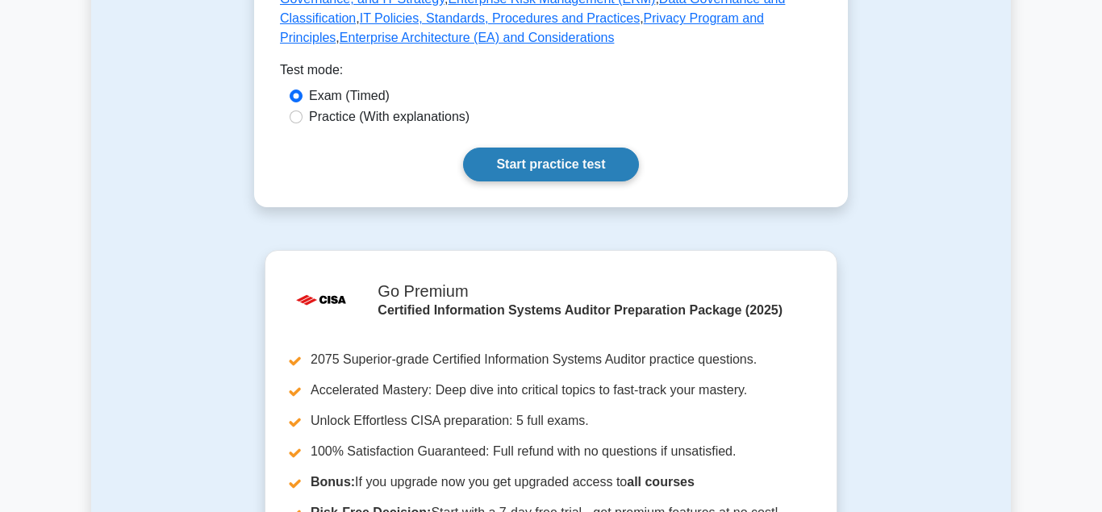 This screenshot has width=1102, height=512. What do you see at coordinates (477, 37) in the screenshot?
I see `a: Enterprise Architecture (EA) and Considerations` at bounding box center [477, 37].